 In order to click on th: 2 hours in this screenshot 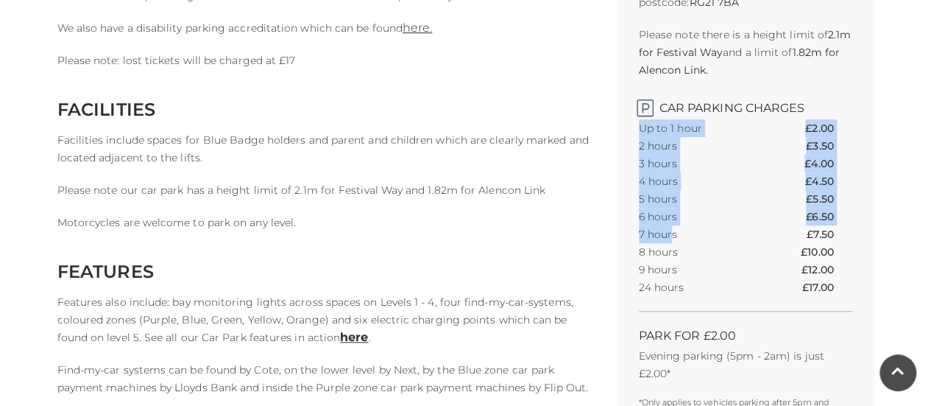, I will do `click(698, 146)`.